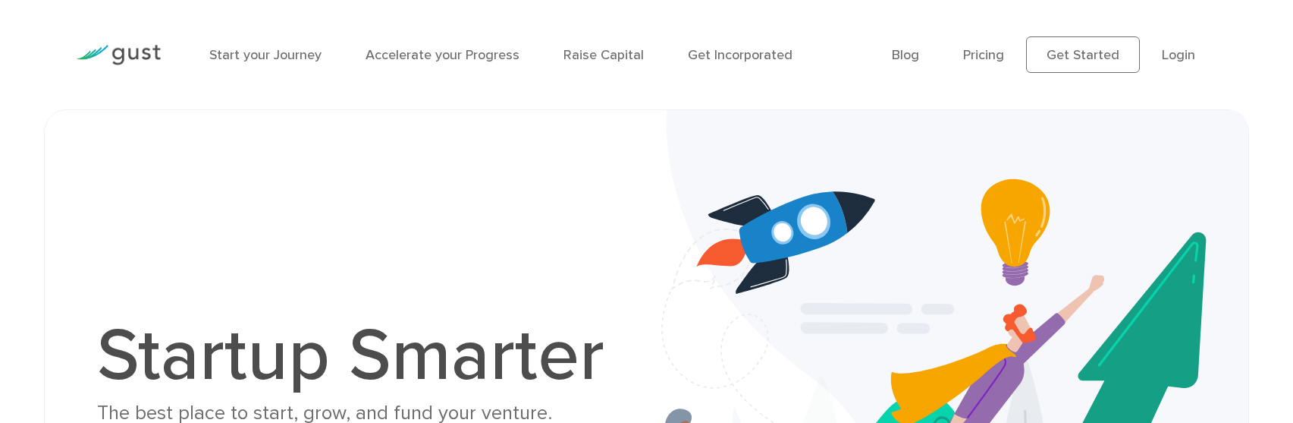 The height and width of the screenshot is (423, 1293). What do you see at coordinates (442, 55) in the screenshot?
I see `a: Accelerate your Progress` at bounding box center [442, 55].